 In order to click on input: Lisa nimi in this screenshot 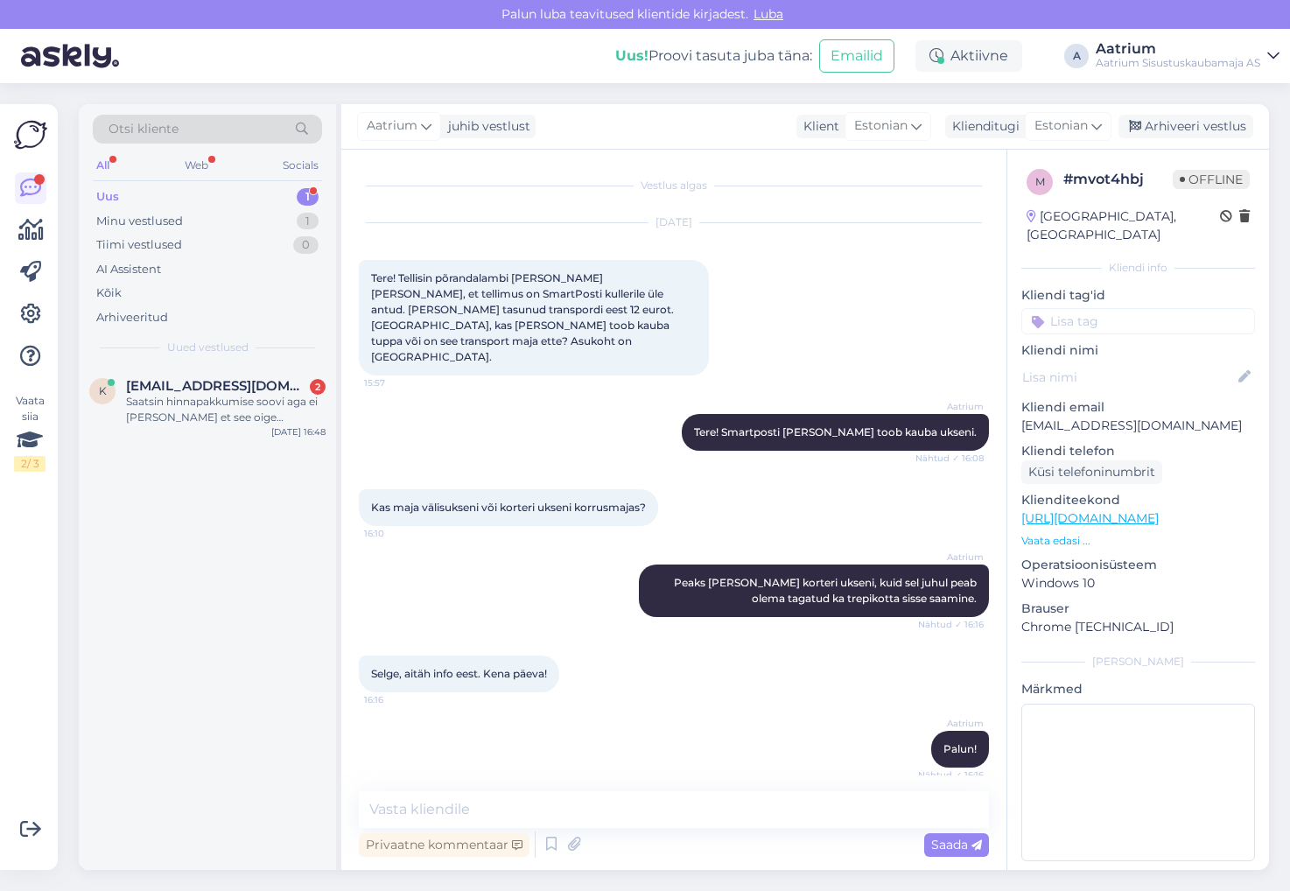, I will do `click(1128, 377)`.